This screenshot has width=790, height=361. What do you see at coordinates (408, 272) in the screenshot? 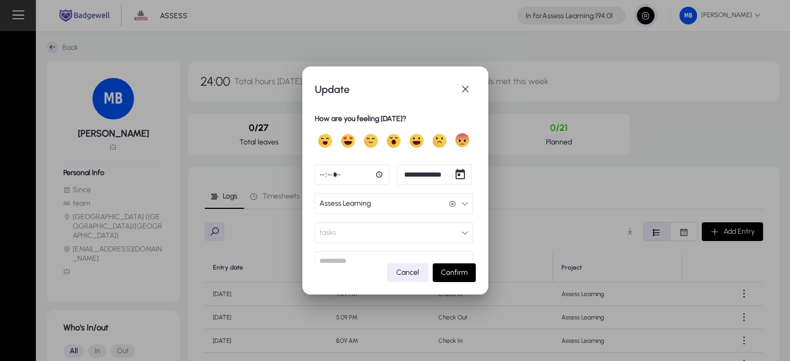
I see `span: Cancel` at bounding box center [408, 272].